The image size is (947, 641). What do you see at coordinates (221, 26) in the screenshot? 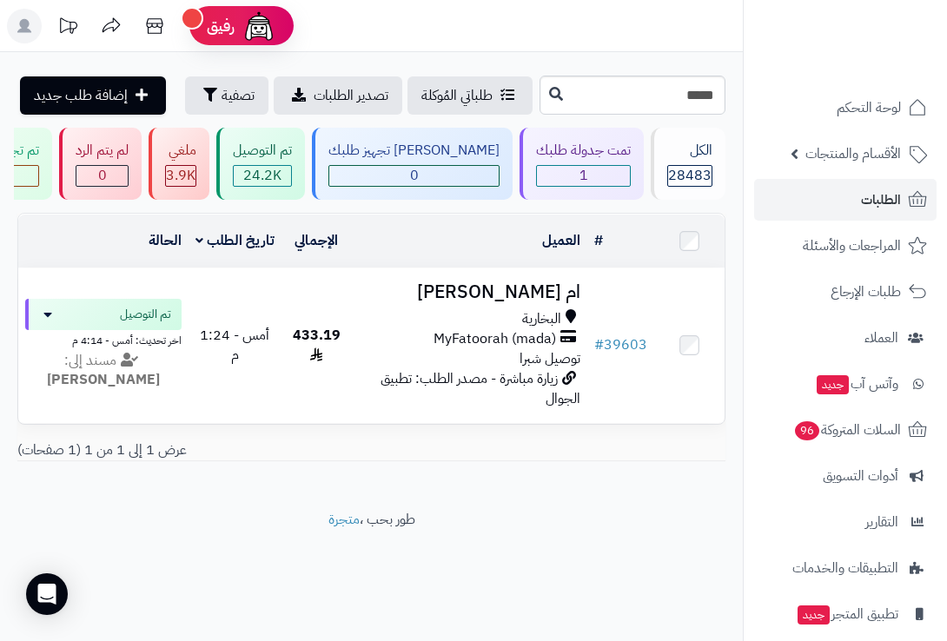
I see `span: رفيق` at bounding box center [221, 26].